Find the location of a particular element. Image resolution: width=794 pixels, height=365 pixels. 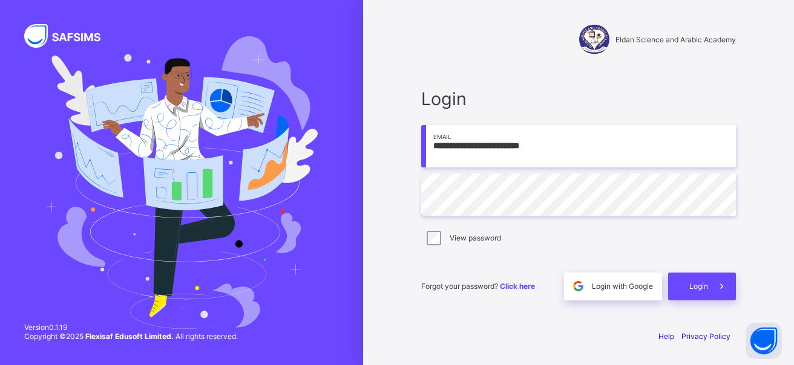

span: Copyright © 2025 All rights reserved. is located at coordinates (131, 336).